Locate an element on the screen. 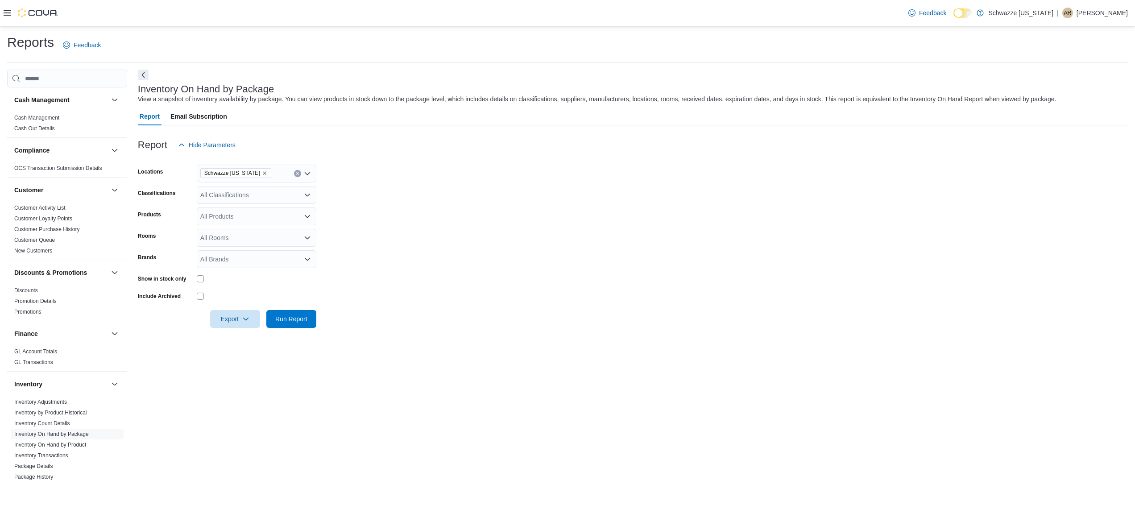 Image resolution: width=1135 pixels, height=530 pixels. a: Package History is located at coordinates (33, 477).